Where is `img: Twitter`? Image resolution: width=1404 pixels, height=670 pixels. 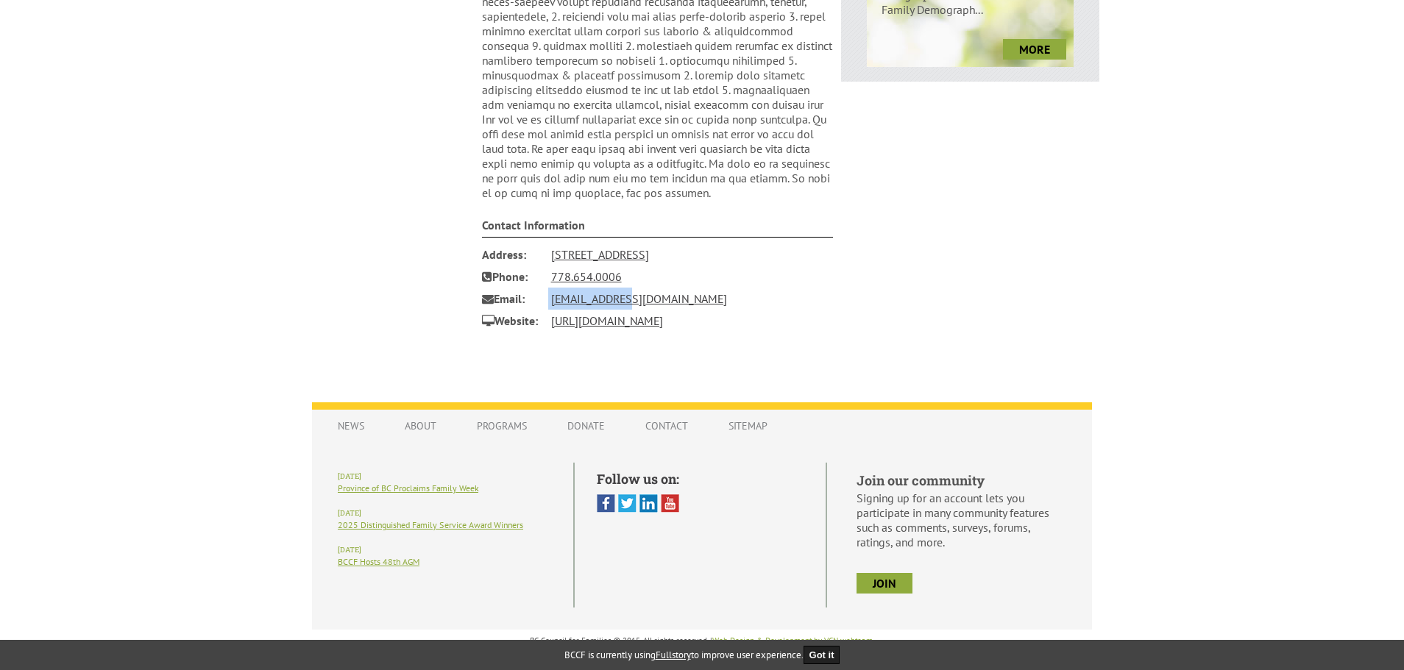 img: Twitter is located at coordinates (627, 503).